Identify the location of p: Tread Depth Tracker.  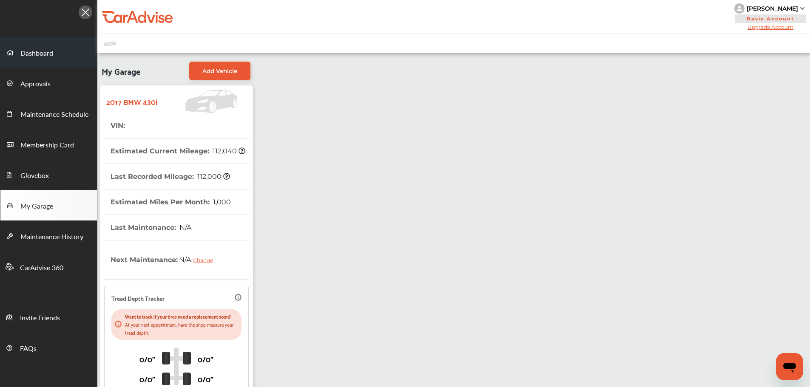
(138, 298).